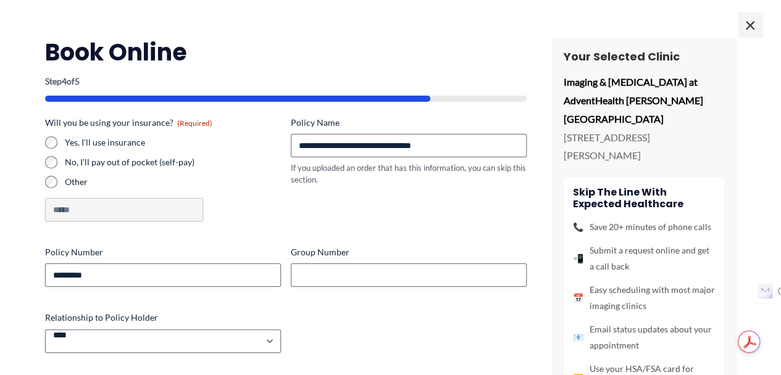 The height and width of the screenshot is (375, 781). Describe the element at coordinates (644, 227) in the screenshot. I see `li: Save 20+ minutes of phone calls` at that location.